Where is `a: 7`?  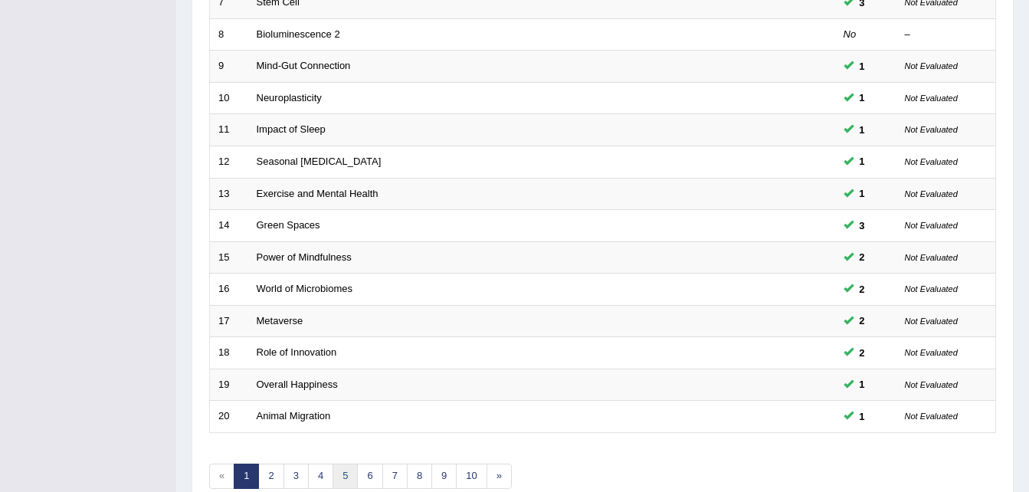 a: 7 is located at coordinates (394, 476).